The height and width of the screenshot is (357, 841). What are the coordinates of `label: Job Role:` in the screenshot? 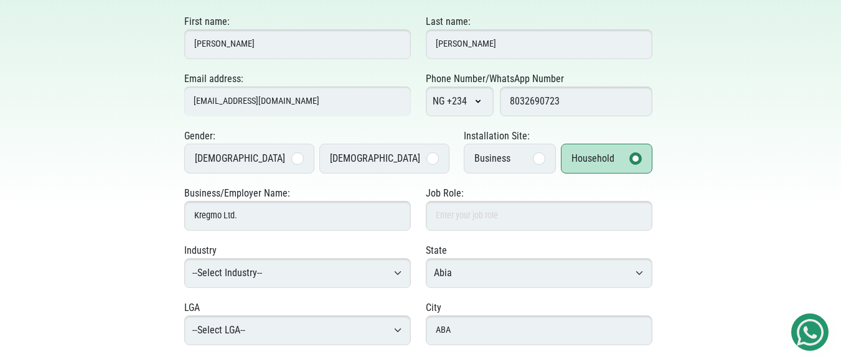 It's located at (445, 194).